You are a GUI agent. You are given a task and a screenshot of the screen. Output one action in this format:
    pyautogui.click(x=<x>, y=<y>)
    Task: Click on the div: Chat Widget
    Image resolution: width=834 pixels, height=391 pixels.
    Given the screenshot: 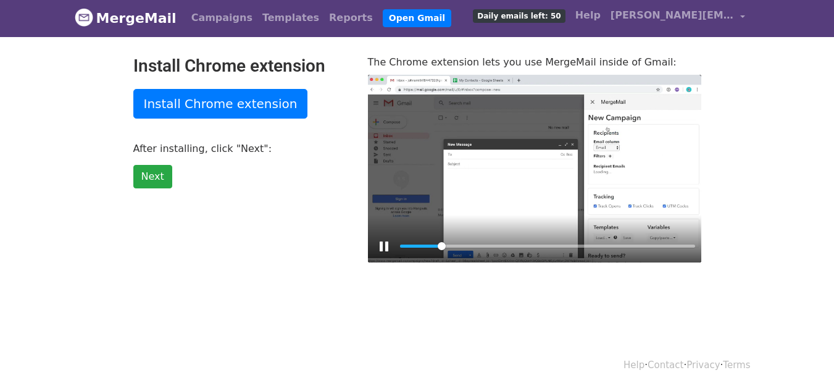 What is the action you would take?
    pyautogui.click(x=804, y=361)
    